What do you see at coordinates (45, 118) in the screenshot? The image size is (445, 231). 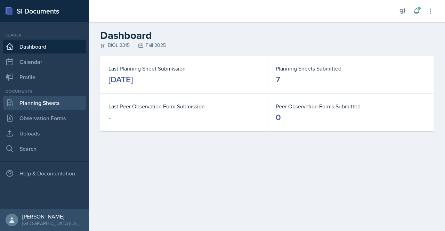 I see `a: Observation Forms` at bounding box center [45, 118].